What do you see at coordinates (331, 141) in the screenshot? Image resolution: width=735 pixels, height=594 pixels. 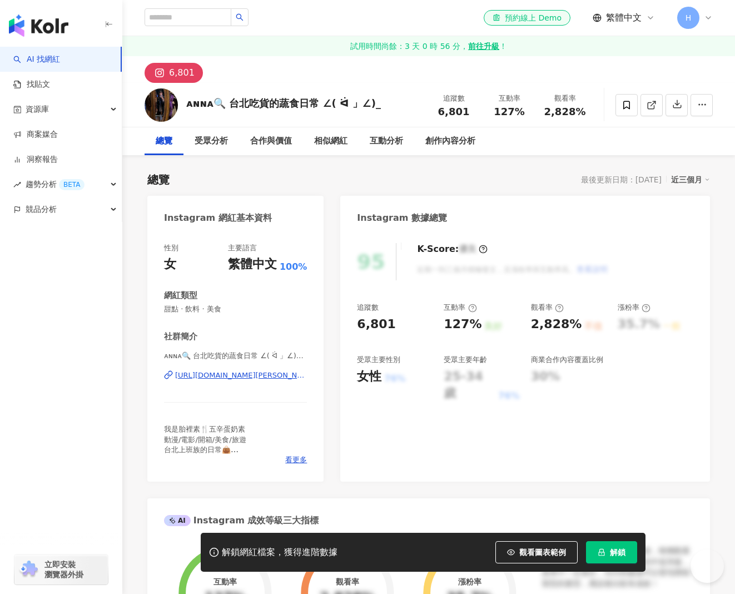 I see `div: 相似網紅` at bounding box center [331, 141].